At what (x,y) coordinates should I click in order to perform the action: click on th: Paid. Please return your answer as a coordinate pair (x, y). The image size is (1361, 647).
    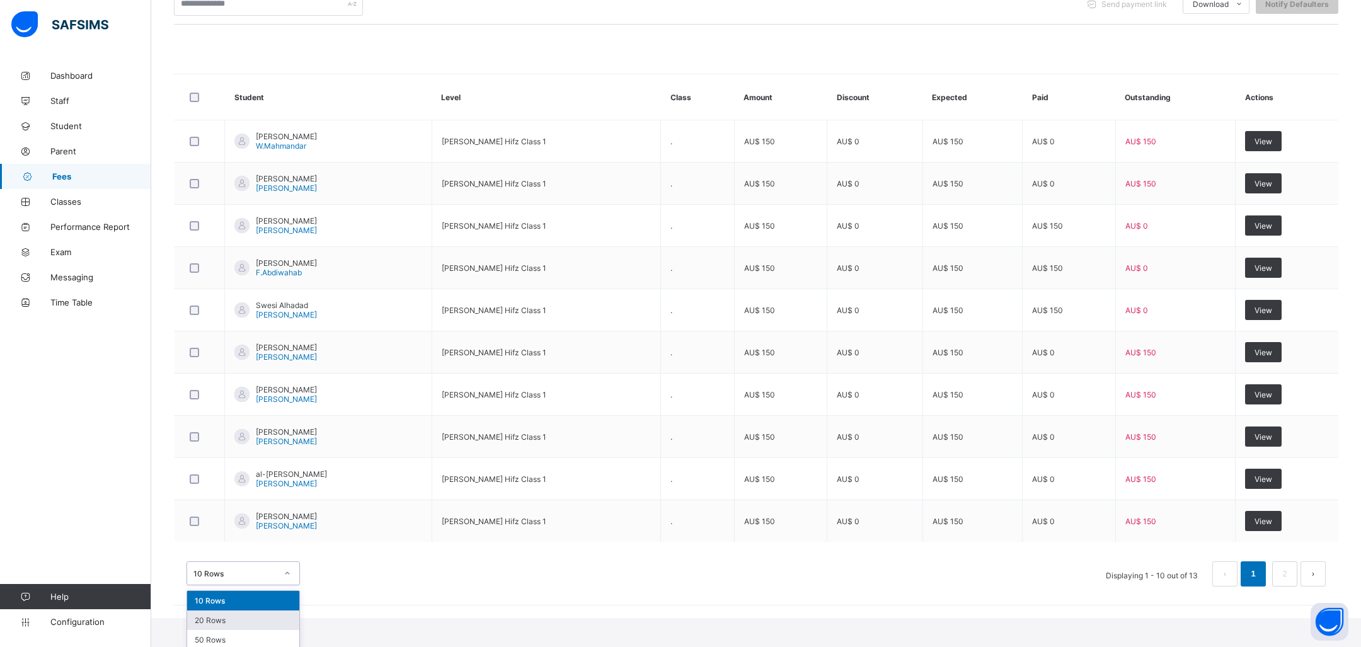
    Looking at the image, I should click on (1069, 97).